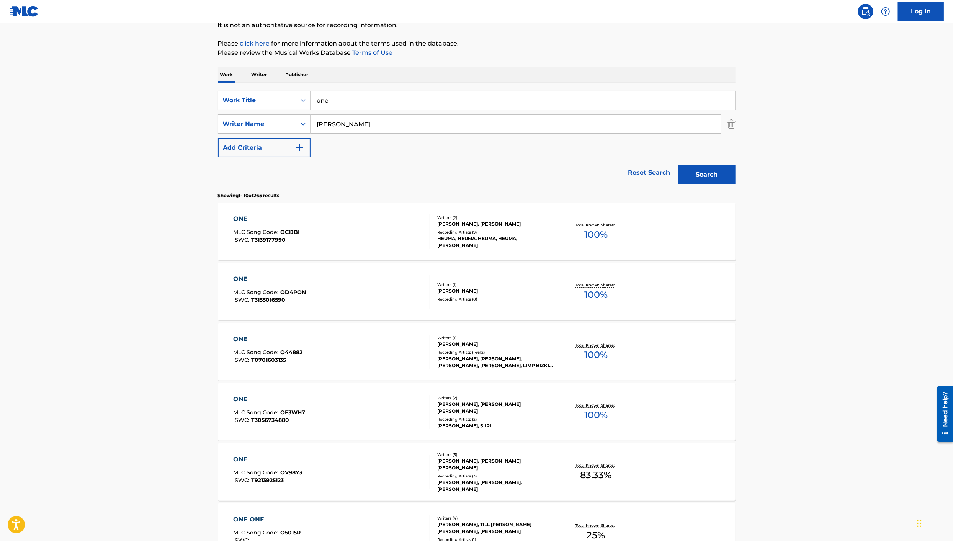 The width and height of the screenshot is (953, 541). I want to click on p: Please for more information about the terms used in the database., so click(477, 44).